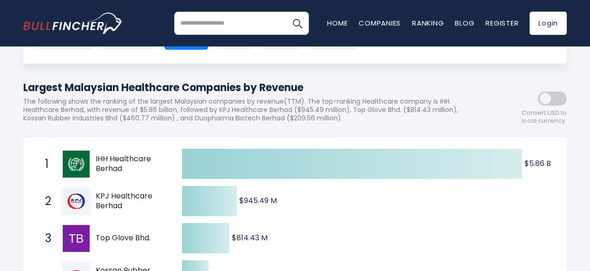 The width and height of the screenshot is (590, 271). I want to click on p: The following shows the ranking of the largest Malaysian companies by revenue(TTM). The top-ranki..., so click(253, 110).